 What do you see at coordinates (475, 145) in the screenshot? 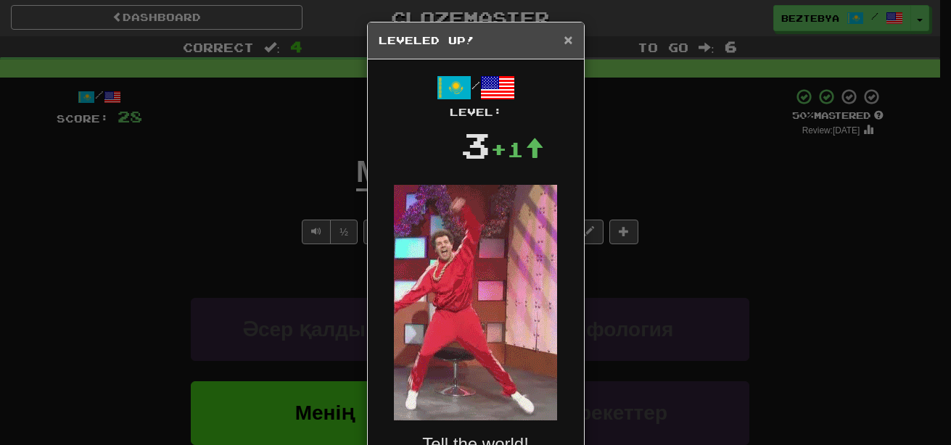
I see `div: 3` at bounding box center [475, 145].